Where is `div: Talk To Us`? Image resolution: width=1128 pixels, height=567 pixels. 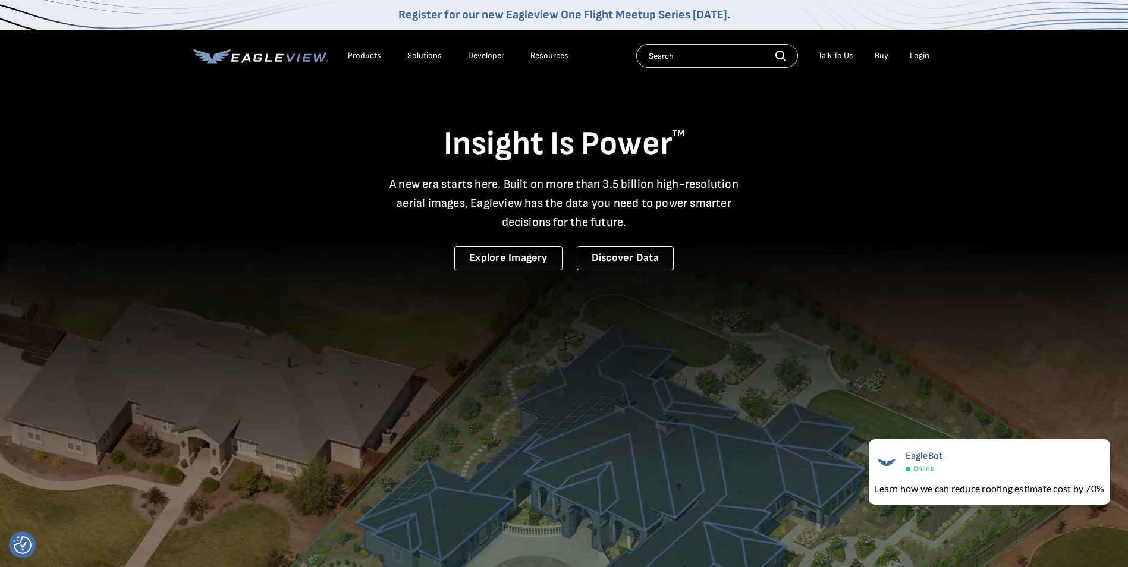 div: Talk To Us is located at coordinates (836, 56).